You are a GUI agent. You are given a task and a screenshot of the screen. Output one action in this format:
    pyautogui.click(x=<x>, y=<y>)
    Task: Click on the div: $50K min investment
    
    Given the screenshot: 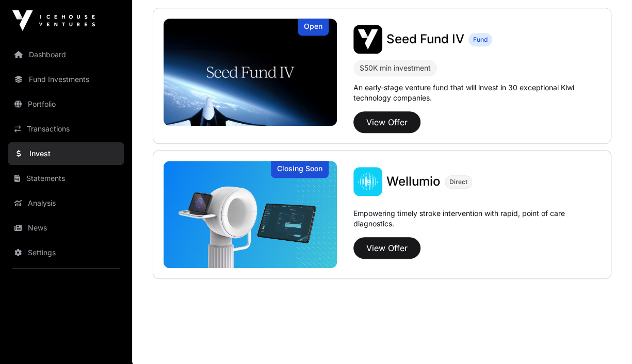 What is the action you would take?
    pyautogui.click(x=395, y=68)
    